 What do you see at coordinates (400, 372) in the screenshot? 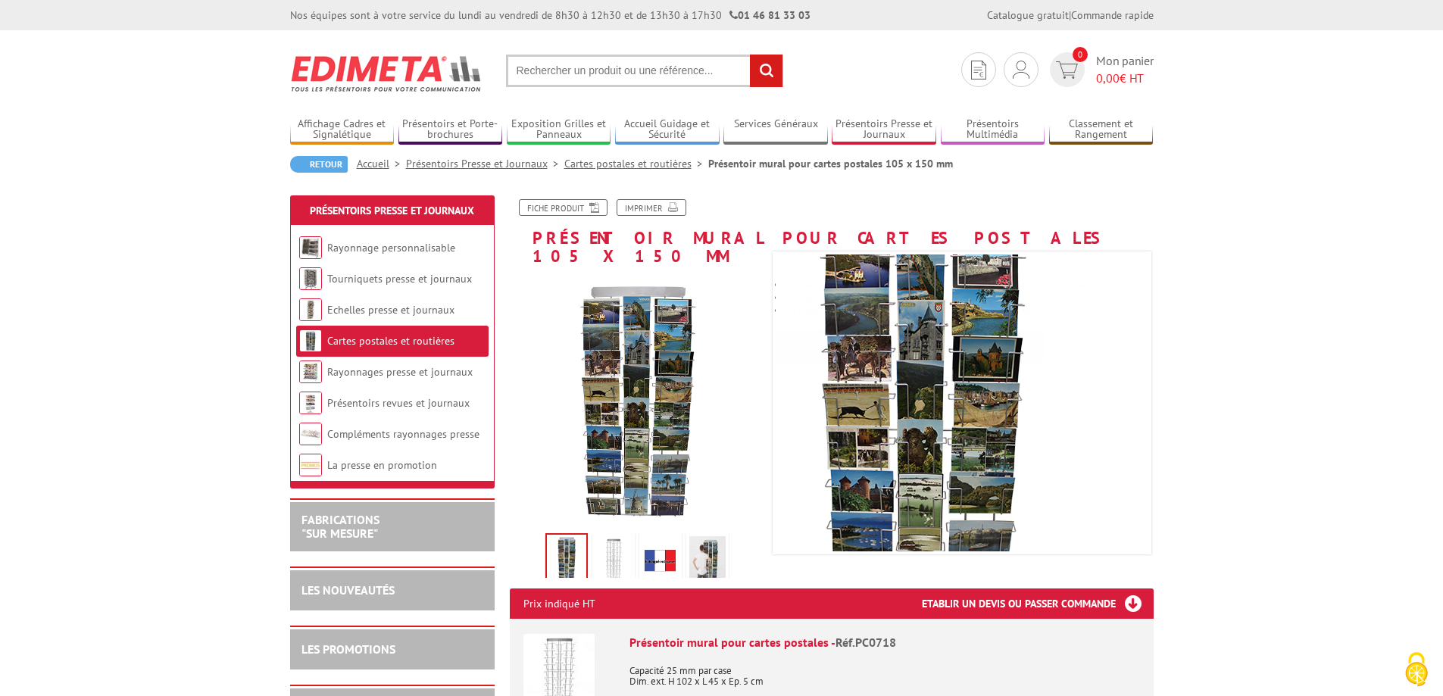
I see `a: Rayonnages presse et journaux` at bounding box center [400, 372].